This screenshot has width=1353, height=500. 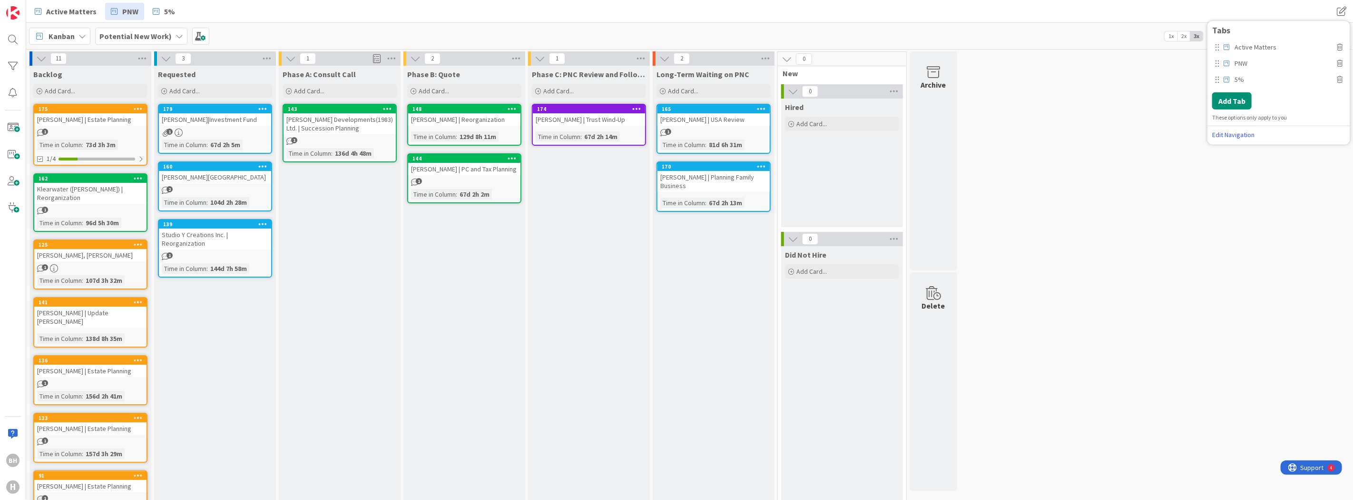 What do you see at coordinates (13, 487) in the screenshot?
I see `div: H` at bounding box center [13, 487].